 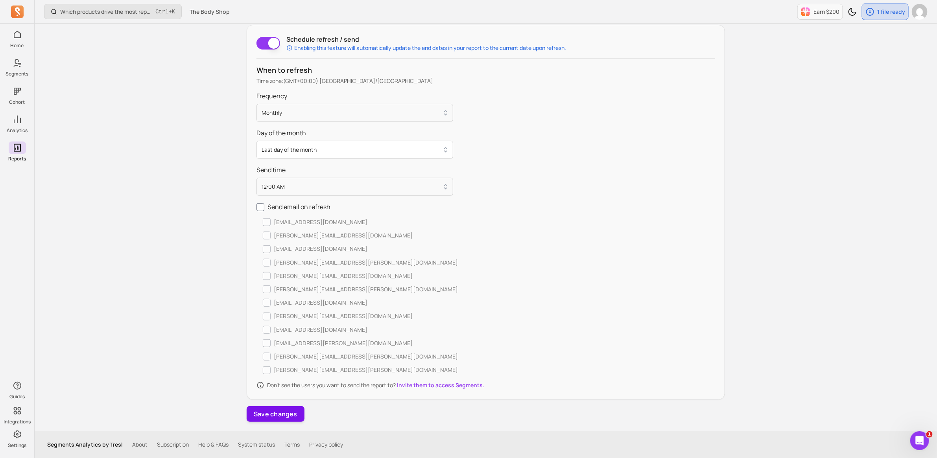 I want to click on p: When to refresh, so click(x=486, y=70).